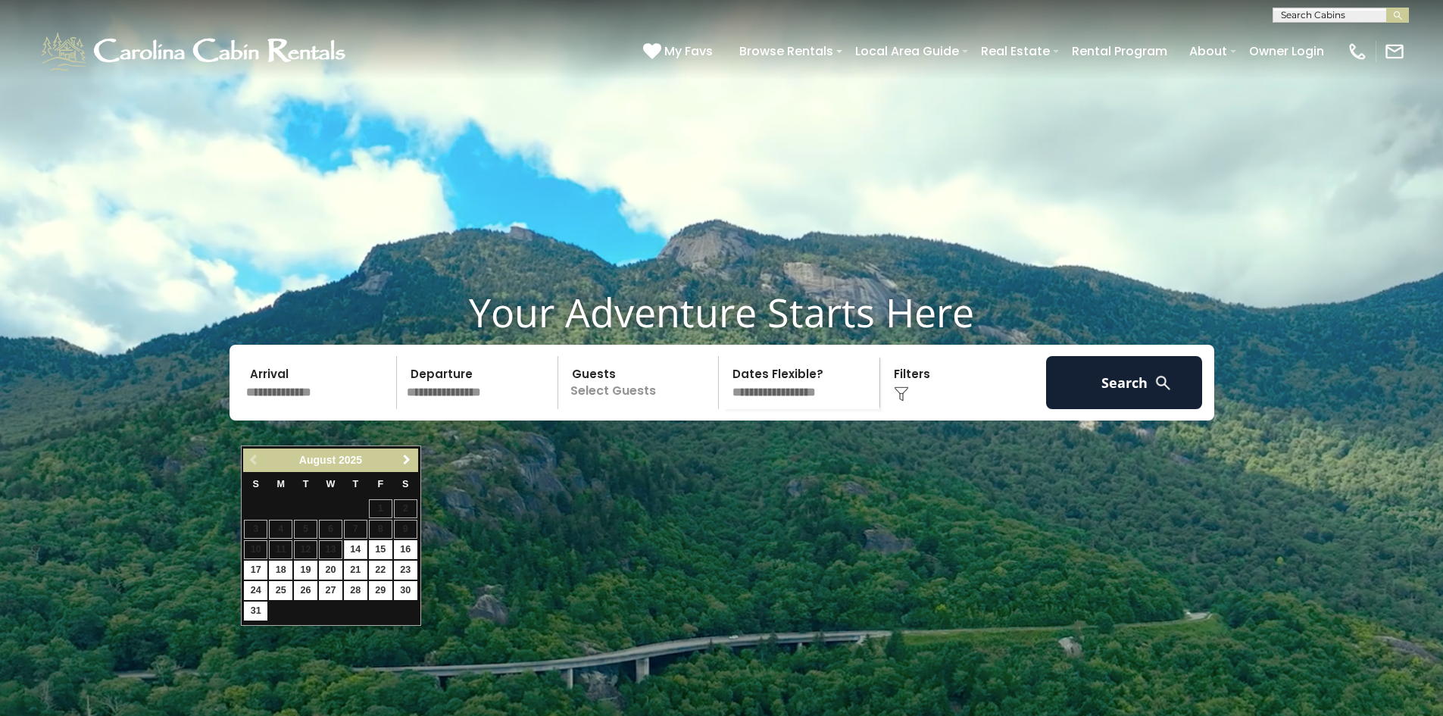  I want to click on p: Select Guests, so click(641, 383).